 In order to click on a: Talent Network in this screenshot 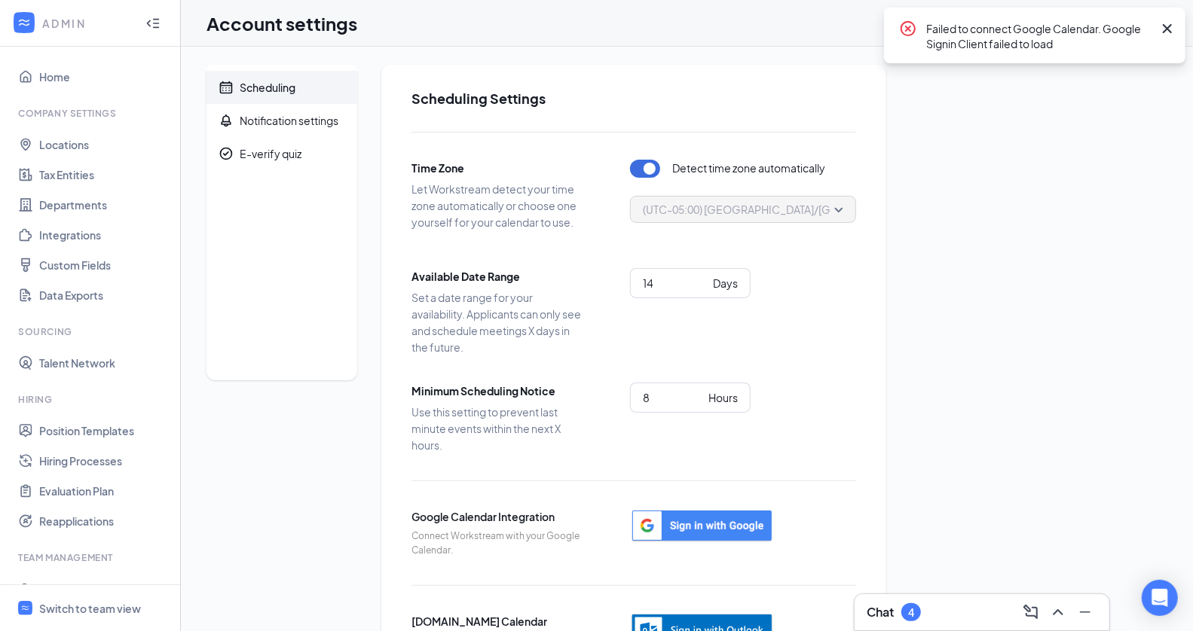, I will do `click(103, 363)`.